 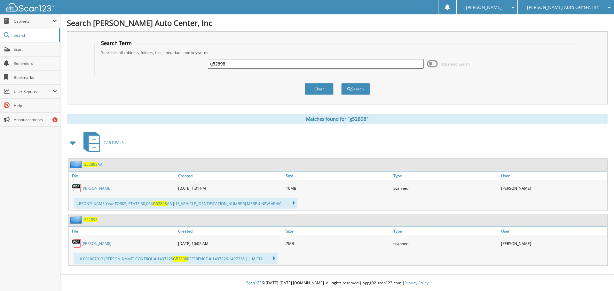 What do you see at coordinates (35, 105) in the screenshot?
I see `span: Help` at bounding box center [35, 105].